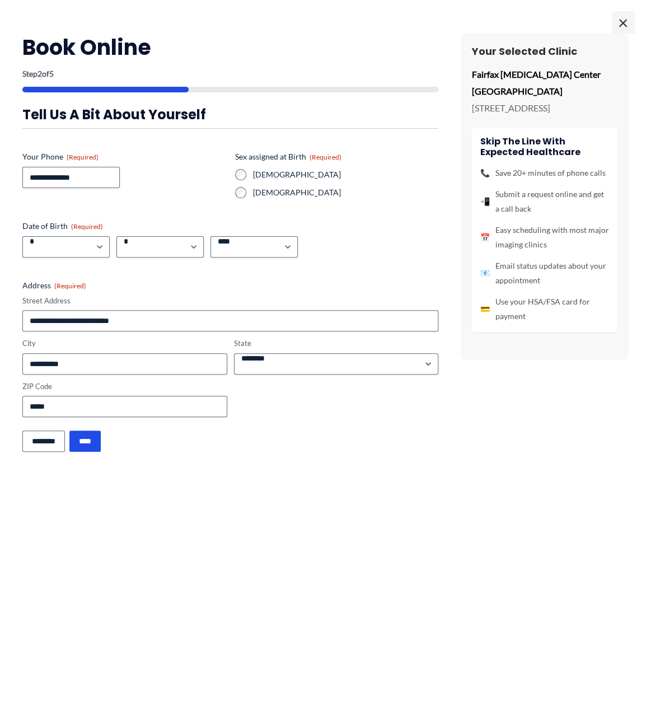 The width and height of the screenshot is (651, 702). What do you see at coordinates (230, 300) in the screenshot?
I see `label: Street Address` at bounding box center [230, 300].